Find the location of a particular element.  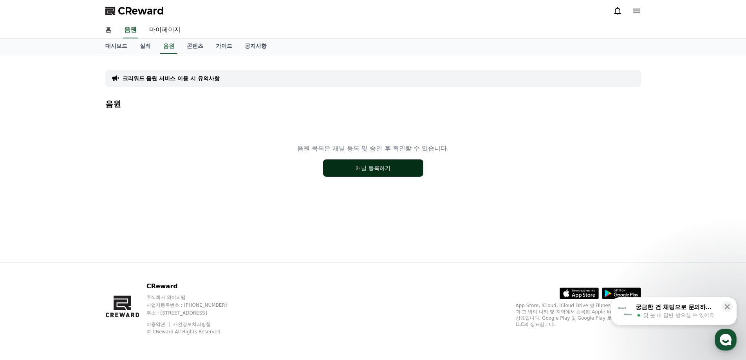

a: 가이드 is located at coordinates (224, 46).